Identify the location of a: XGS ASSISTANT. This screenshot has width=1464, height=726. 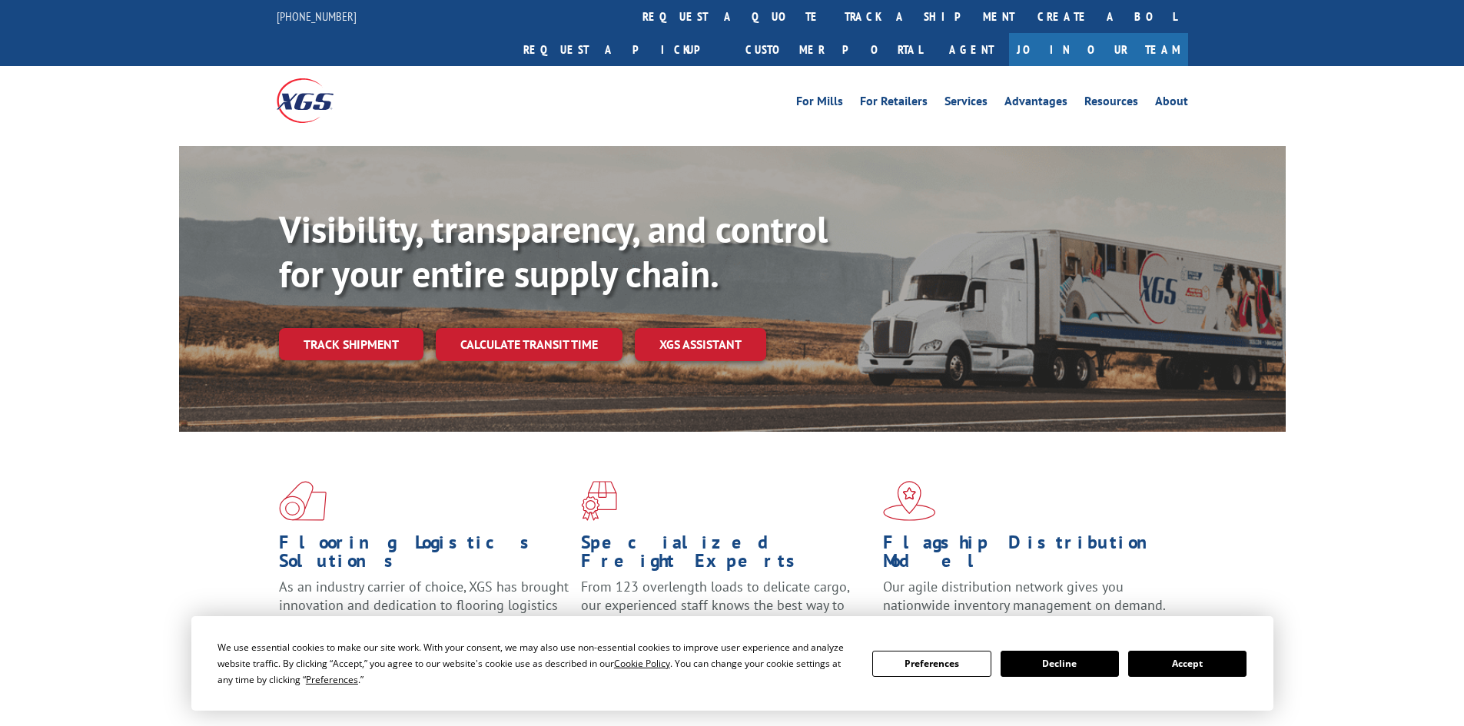
(700, 344).